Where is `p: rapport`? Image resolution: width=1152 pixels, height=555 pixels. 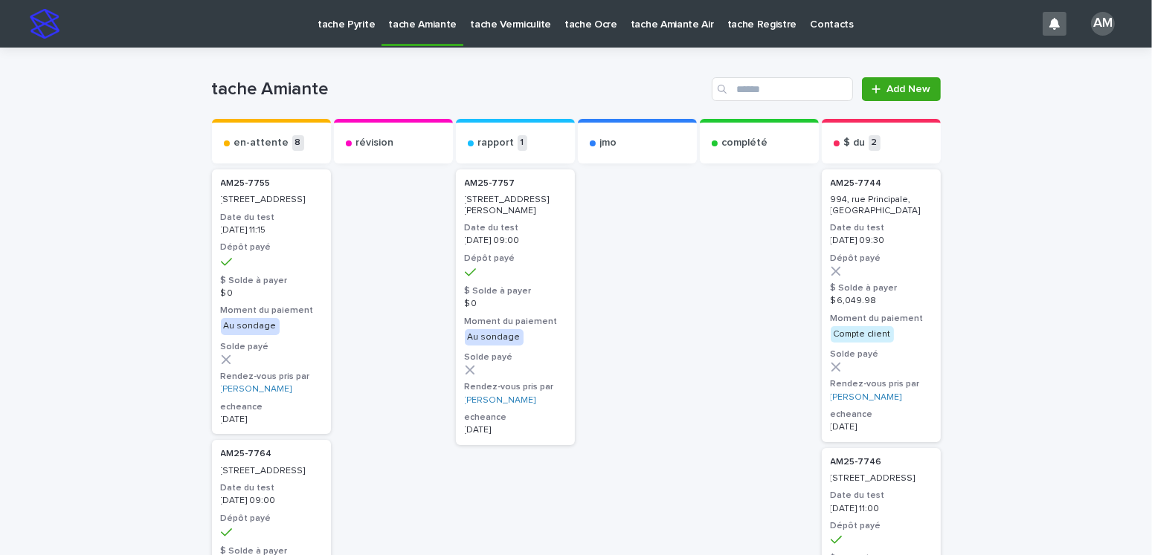
p: rapport is located at coordinates (496, 143).